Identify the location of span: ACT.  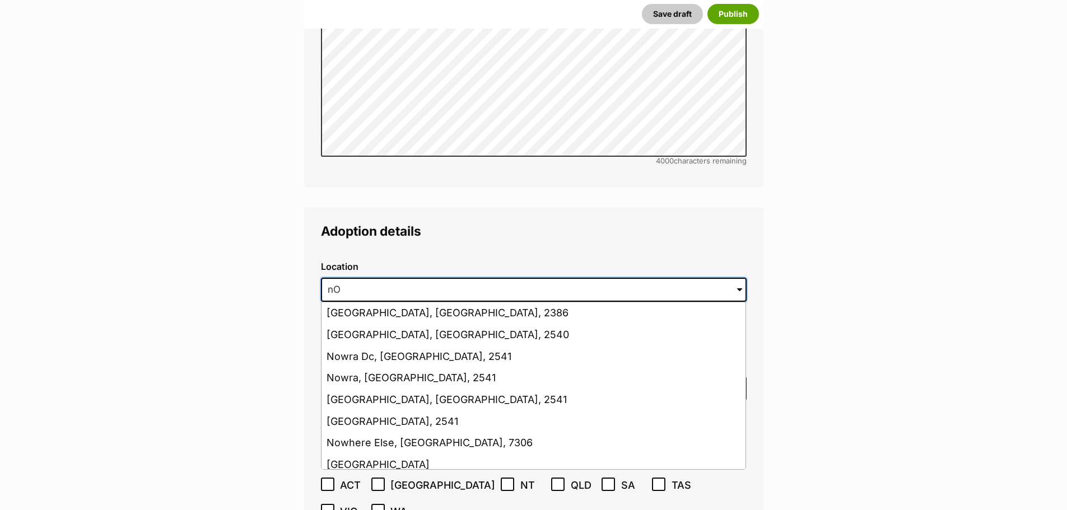
(352, 485).